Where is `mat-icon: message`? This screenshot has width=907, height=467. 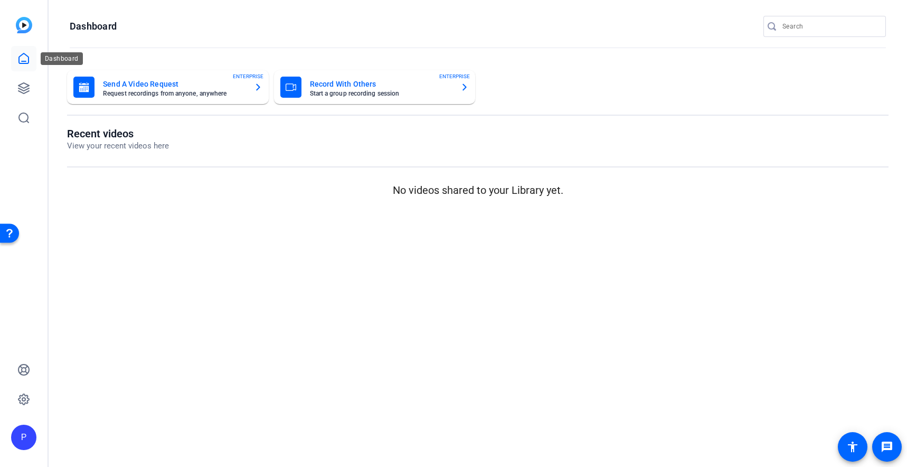
mat-icon: message is located at coordinates (887, 447).